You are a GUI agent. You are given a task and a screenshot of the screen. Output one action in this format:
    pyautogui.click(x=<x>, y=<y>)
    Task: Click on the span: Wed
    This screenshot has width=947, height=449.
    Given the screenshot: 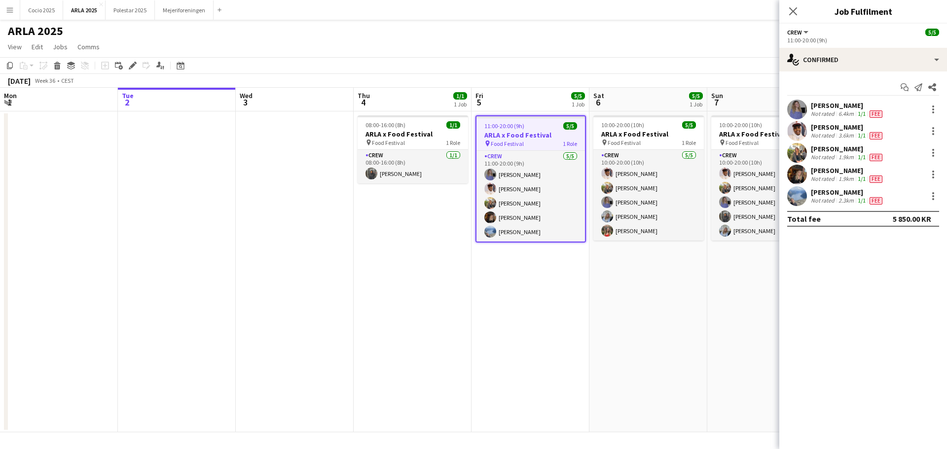 What is the action you would take?
    pyautogui.click(x=246, y=96)
    